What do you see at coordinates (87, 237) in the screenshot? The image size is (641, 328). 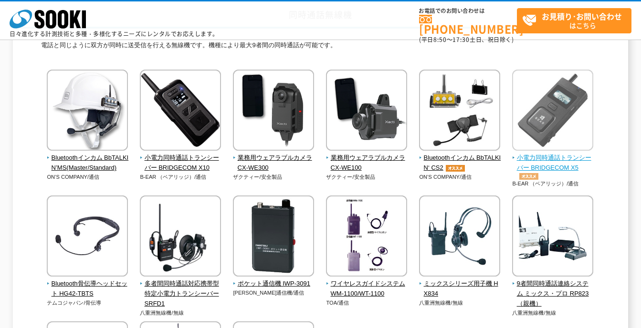 I see `img: Bluetooth骨伝導ヘッドセット HG42-TBTS` at bounding box center [87, 237].